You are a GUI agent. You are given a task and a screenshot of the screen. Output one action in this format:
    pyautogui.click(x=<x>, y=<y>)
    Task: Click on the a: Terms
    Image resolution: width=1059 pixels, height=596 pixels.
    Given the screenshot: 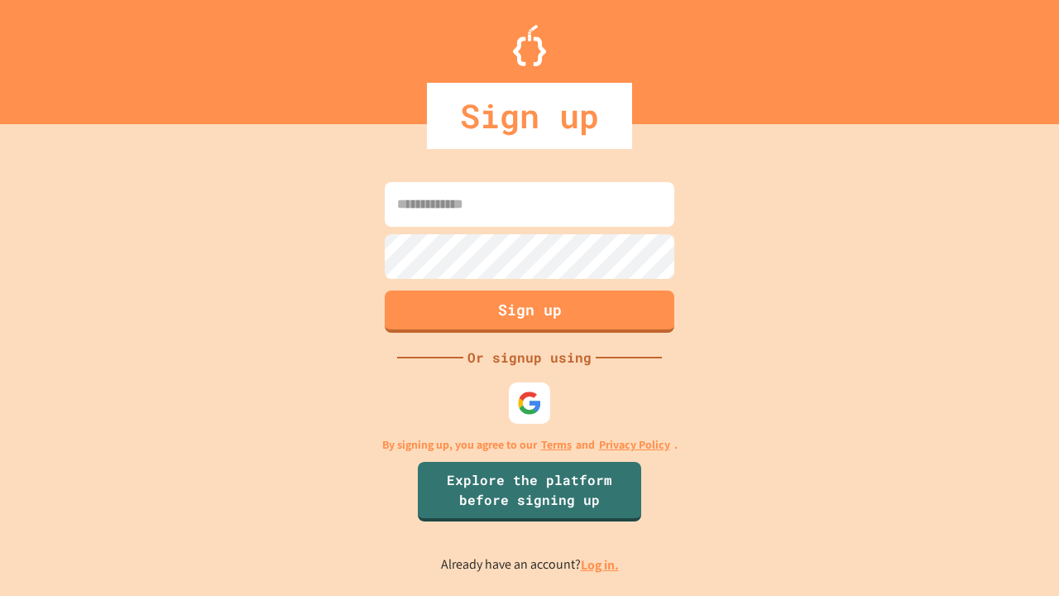 What is the action you would take?
    pyautogui.click(x=556, y=444)
    